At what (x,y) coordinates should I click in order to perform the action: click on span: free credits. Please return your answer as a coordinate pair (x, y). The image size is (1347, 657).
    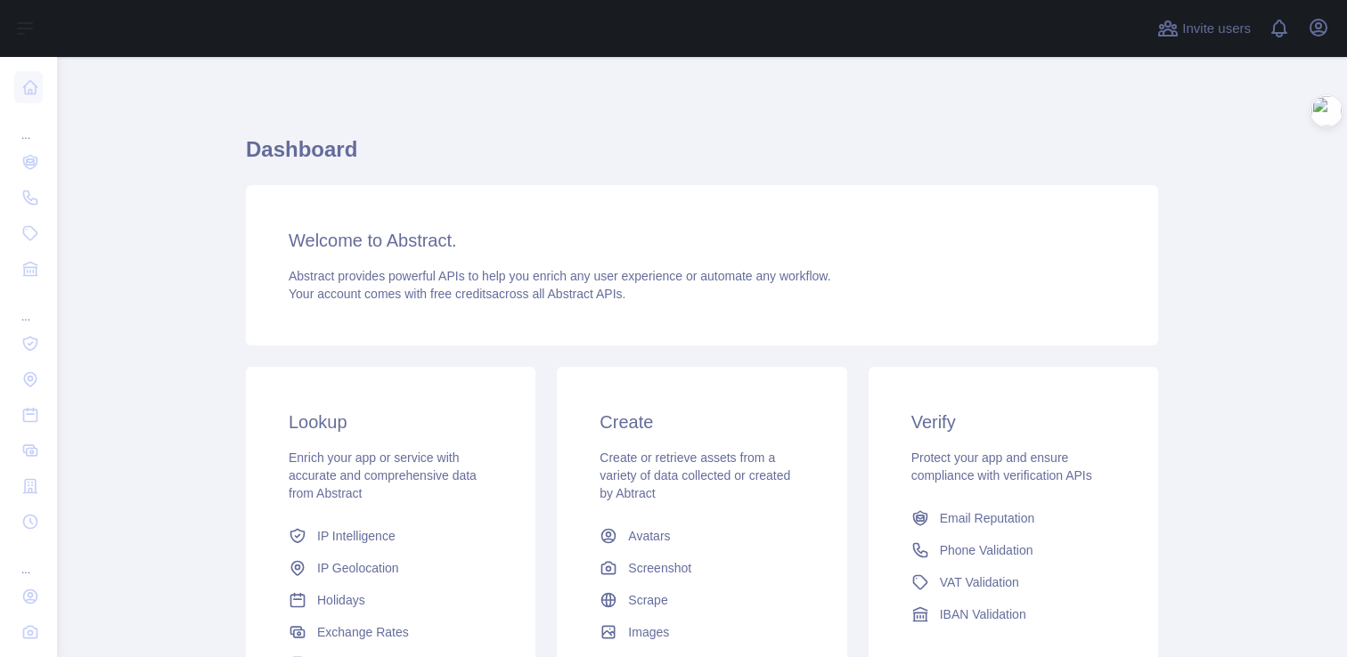
    Looking at the image, I should click on (461, 294).